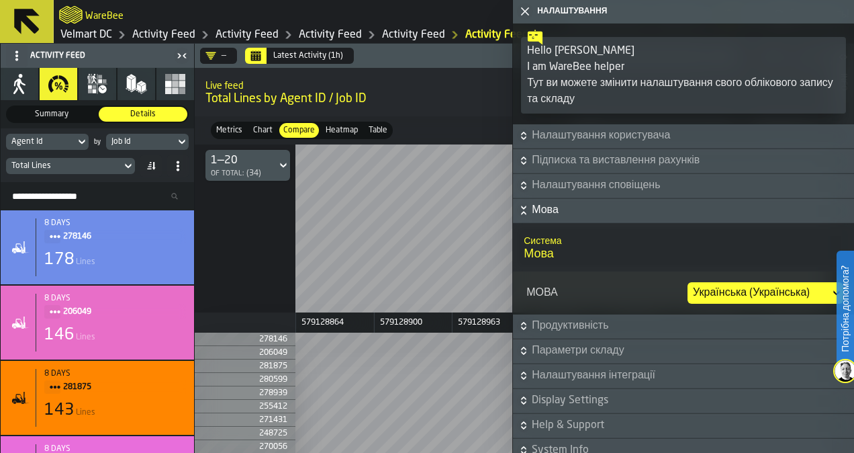 The image size is (854, 453). What do you see at coordinates (378, 130) in the screenshot?
I see `label: button-switch-multi-Table` at bounding box center [378, 130].